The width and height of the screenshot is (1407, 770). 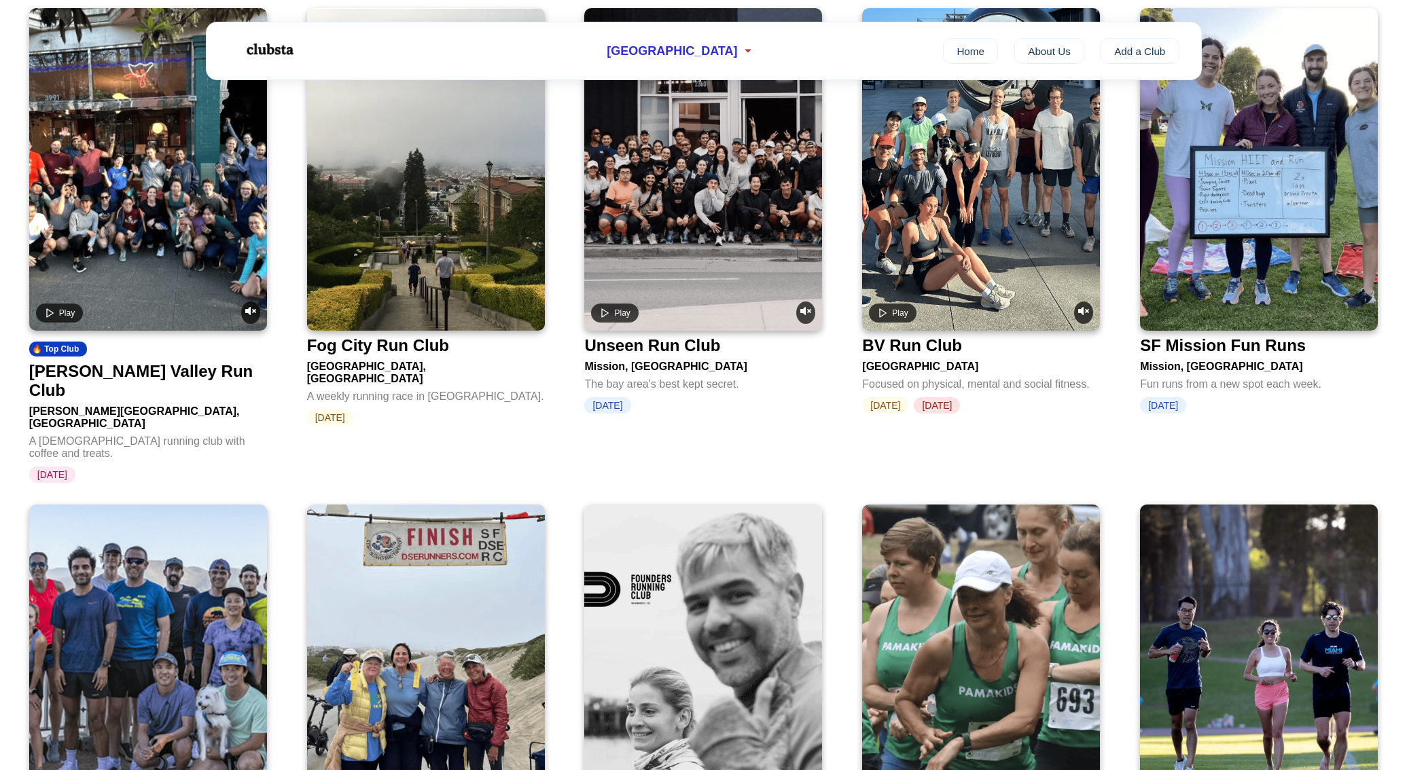 I want to click on img: Fog City Run Club, so click(x=426, y=169).